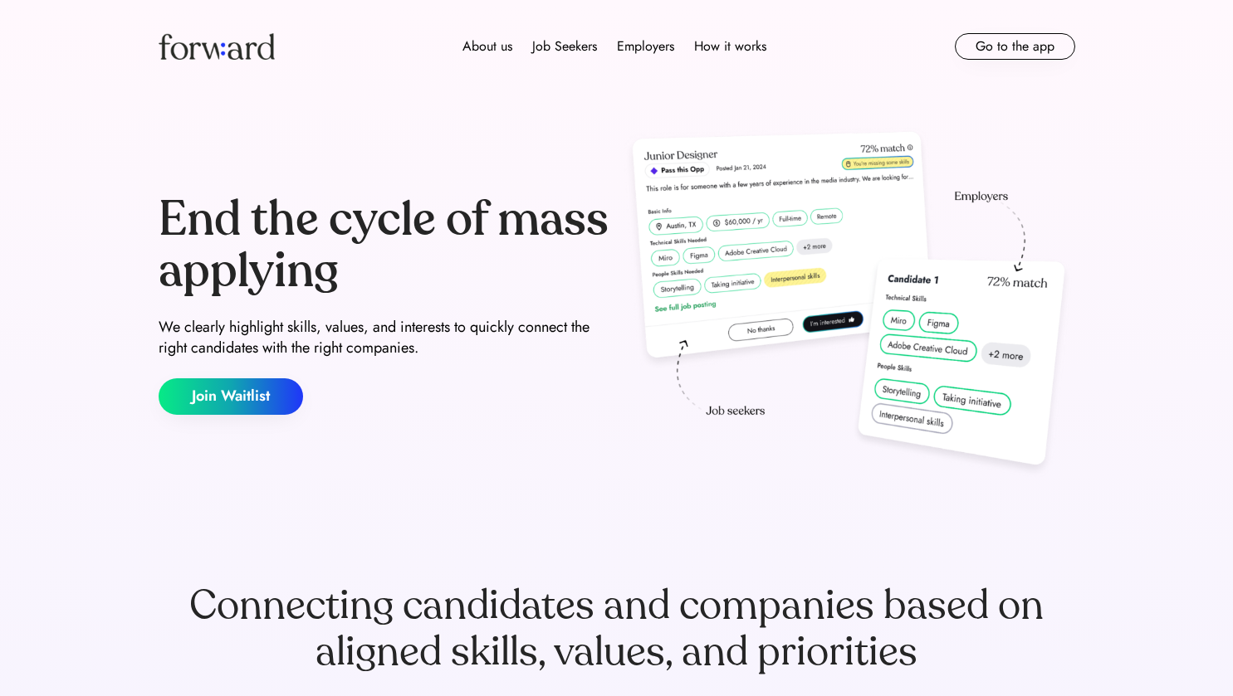 The image size is (1233, 696). What do you see at coordinates (487, 46) in the screenshot?
I see `div: About us` at bounding box center [487, 46].